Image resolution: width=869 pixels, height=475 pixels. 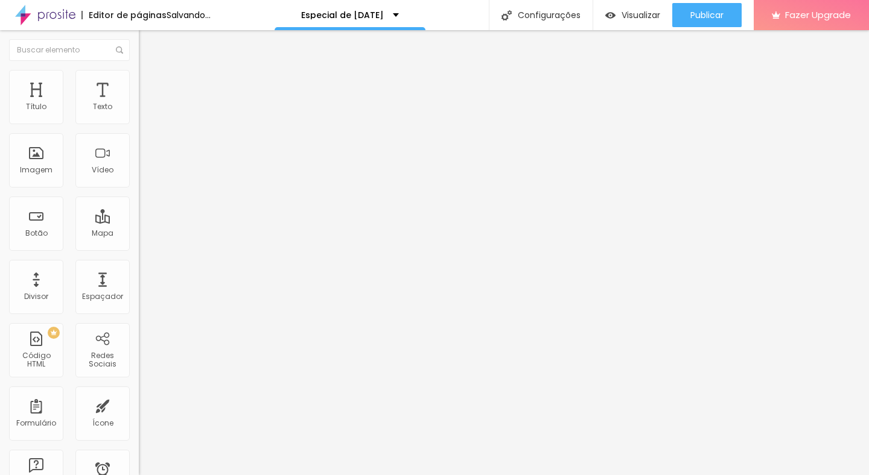 What do you see at coordinates (103, 424) in the screenshot?
I see `div: Ícone` at bounding box center [103, 424].